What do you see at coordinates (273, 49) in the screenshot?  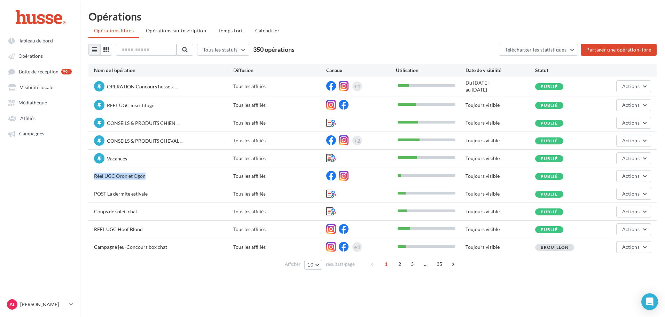 I see `span: 350 opérations` at bounding box center [273, 49].